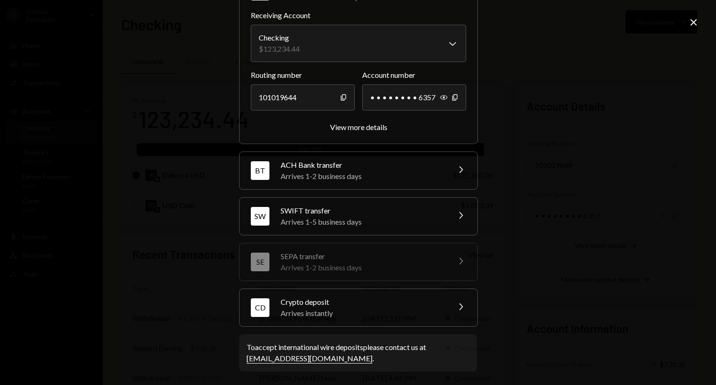 The image size is (716, 385). Describe the element at coordinates (358, 353) in the screenshot. I see `div: To accept international wire deposits please contact us at .` at that location.